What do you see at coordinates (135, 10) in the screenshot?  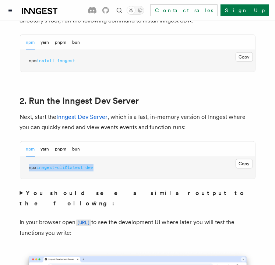 I see `button: Toggle dark mode` at bounding box center [135, 10].